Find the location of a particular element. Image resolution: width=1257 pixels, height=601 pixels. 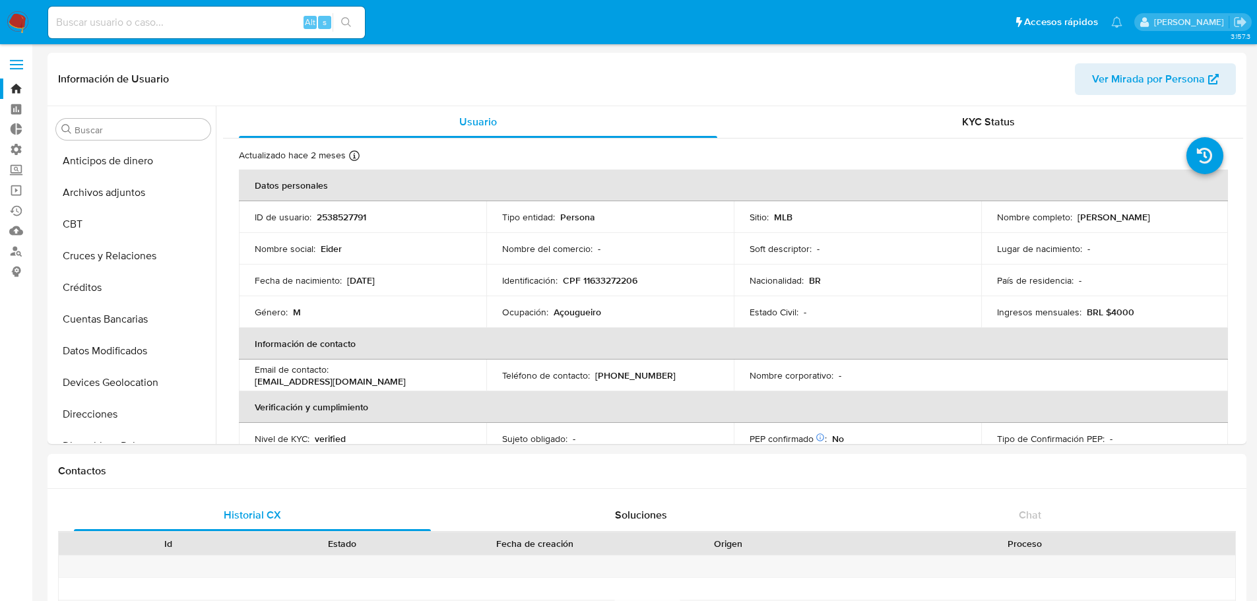

h1: Contactos is located at coordinates (647, 471).